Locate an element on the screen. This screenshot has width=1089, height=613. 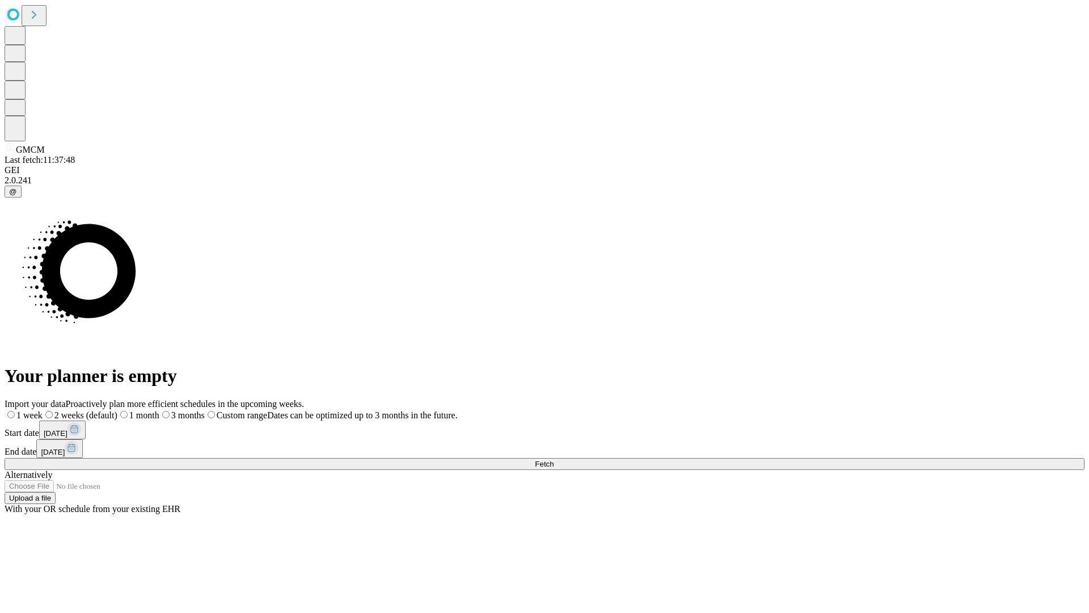
button: Fetch is located at coordinates (545, 464).